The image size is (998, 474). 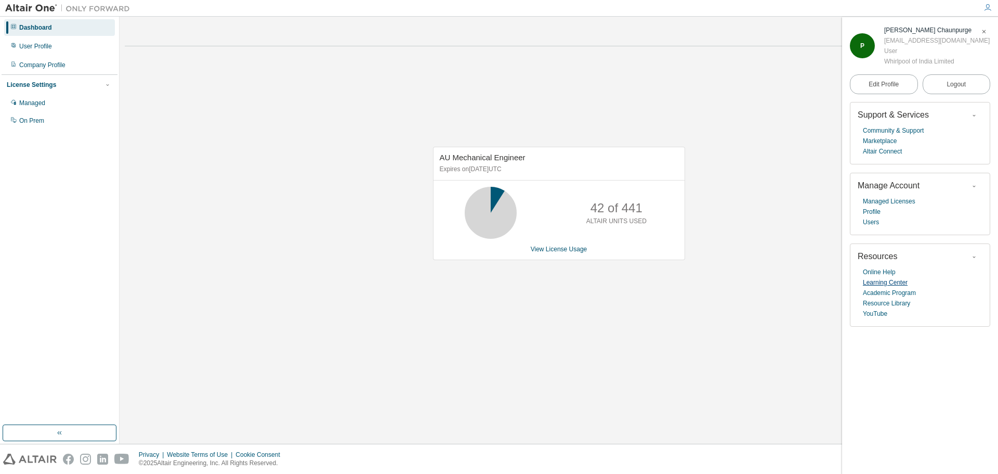 What do you see at coordinates (68, 459) in the screenshot?
I see `img: facebook.svg` at bounding box center [68, 459].